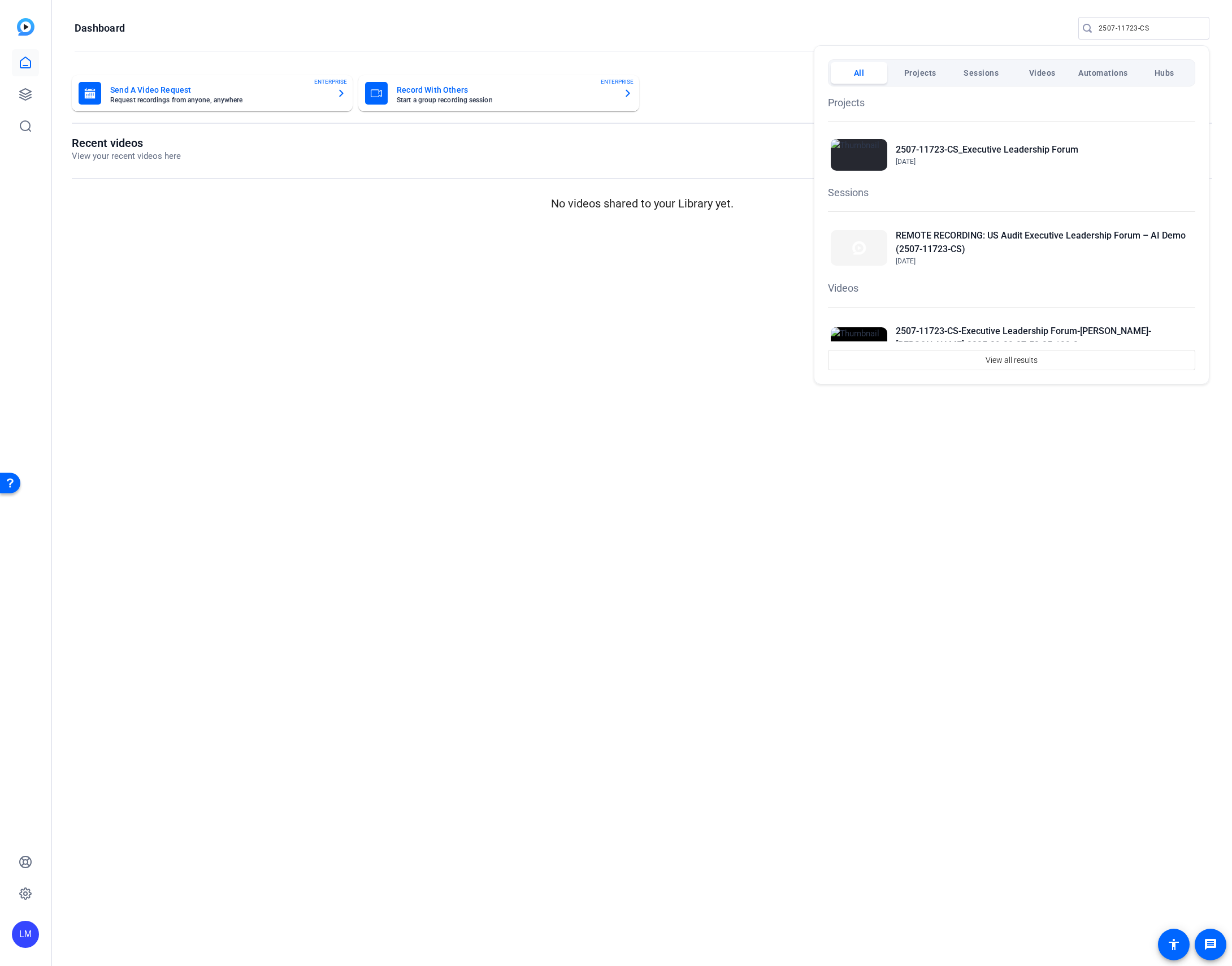 The width and height of the screenshot is (1232, 966). I want to click on h1: Sessions, so click(1011, 192).